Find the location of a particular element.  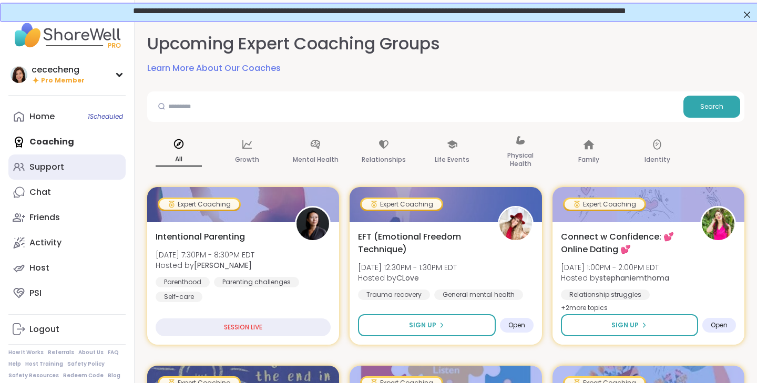

p: Relationships is located at coordinates (384, 160).